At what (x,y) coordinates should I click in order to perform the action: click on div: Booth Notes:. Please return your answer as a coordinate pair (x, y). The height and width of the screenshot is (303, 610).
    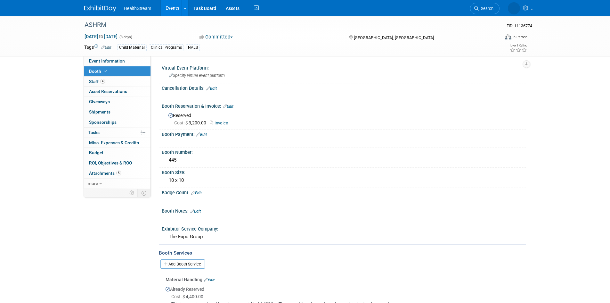
    Looking at the image, I should click on (344, 210).